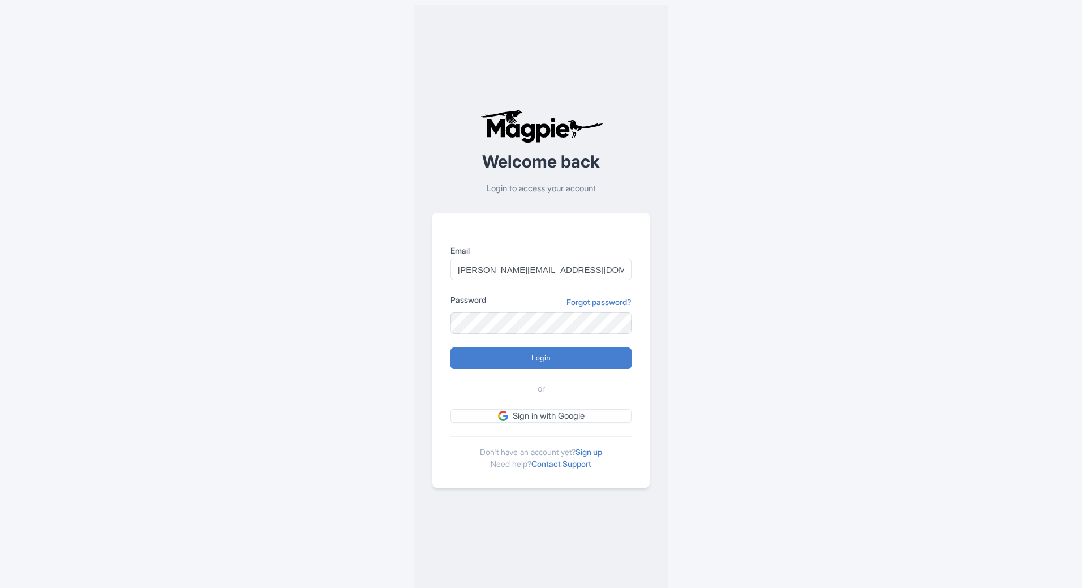 The image size is (1082, 588). Describe the element at coordinates (541, 416) in the screenshot. I see `a: Sign in with Google` at that location.